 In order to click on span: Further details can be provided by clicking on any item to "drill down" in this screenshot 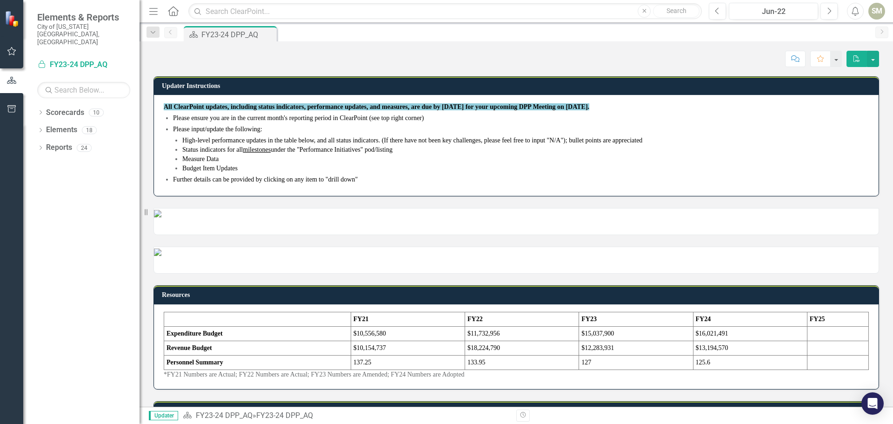, I will do `click(265, 179)`.